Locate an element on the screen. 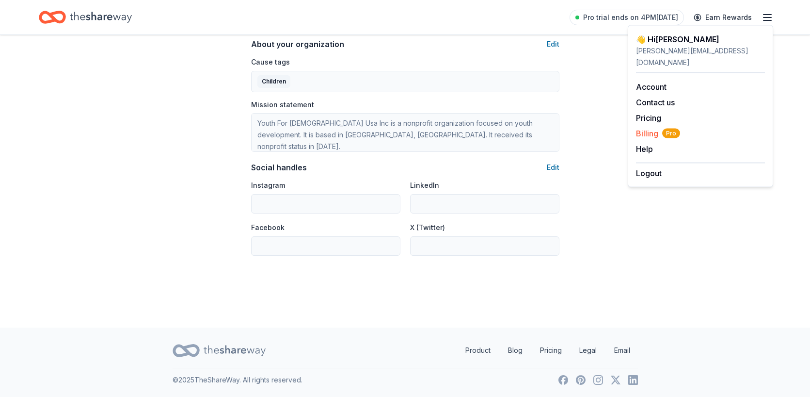 This screenshot has height=397, width=810. p: © 2025 TheShareWay. All rights reserved. is located at coordinates (238, 380).